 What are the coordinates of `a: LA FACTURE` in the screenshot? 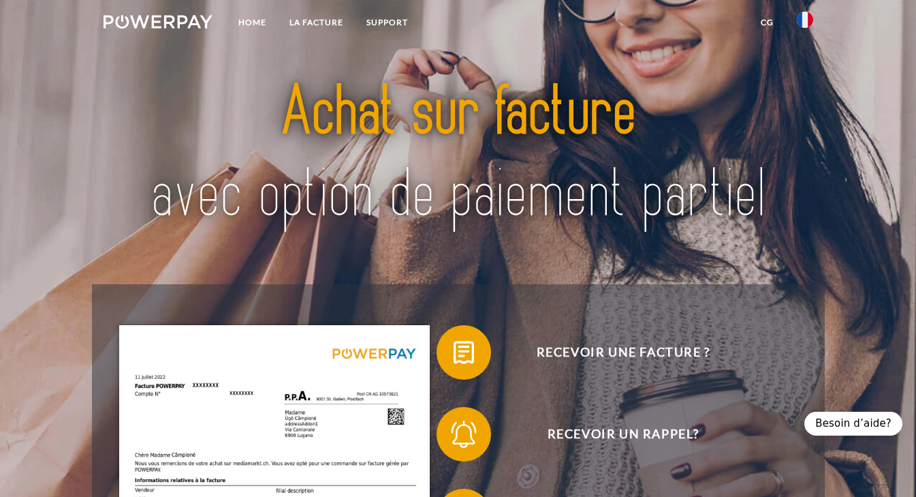 It's located at (316, 22).